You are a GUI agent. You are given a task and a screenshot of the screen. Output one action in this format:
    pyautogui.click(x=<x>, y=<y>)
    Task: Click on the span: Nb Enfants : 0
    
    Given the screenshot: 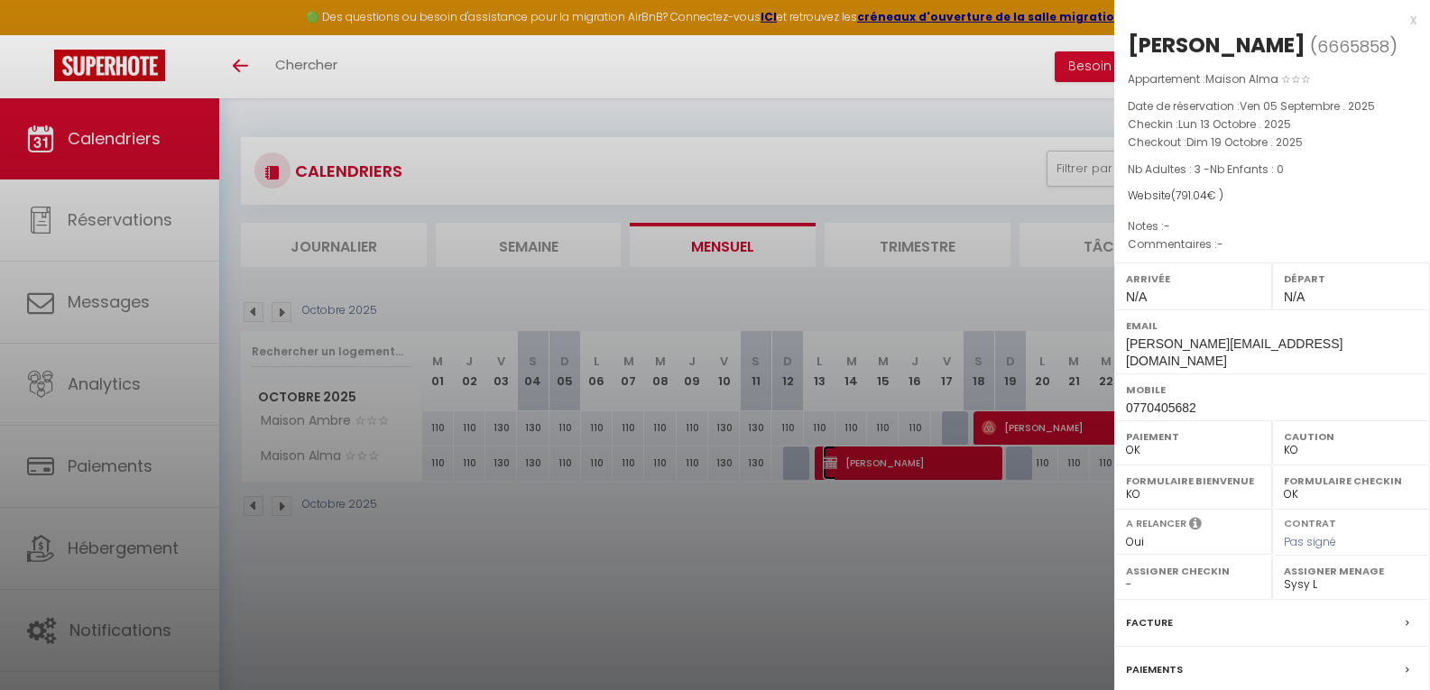 What is the action you would take?
    pyautogui.click(x=1247, y=169)
    